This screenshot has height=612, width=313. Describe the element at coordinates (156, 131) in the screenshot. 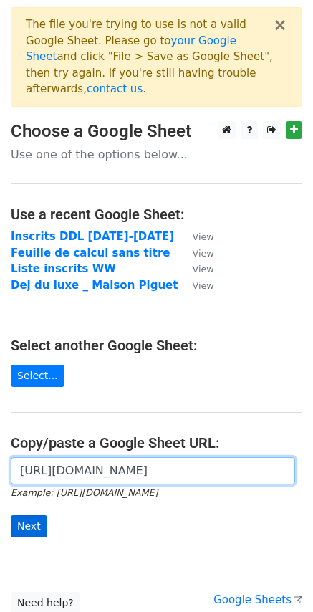

I see `h3: Choose a Google Sheet` at that location.